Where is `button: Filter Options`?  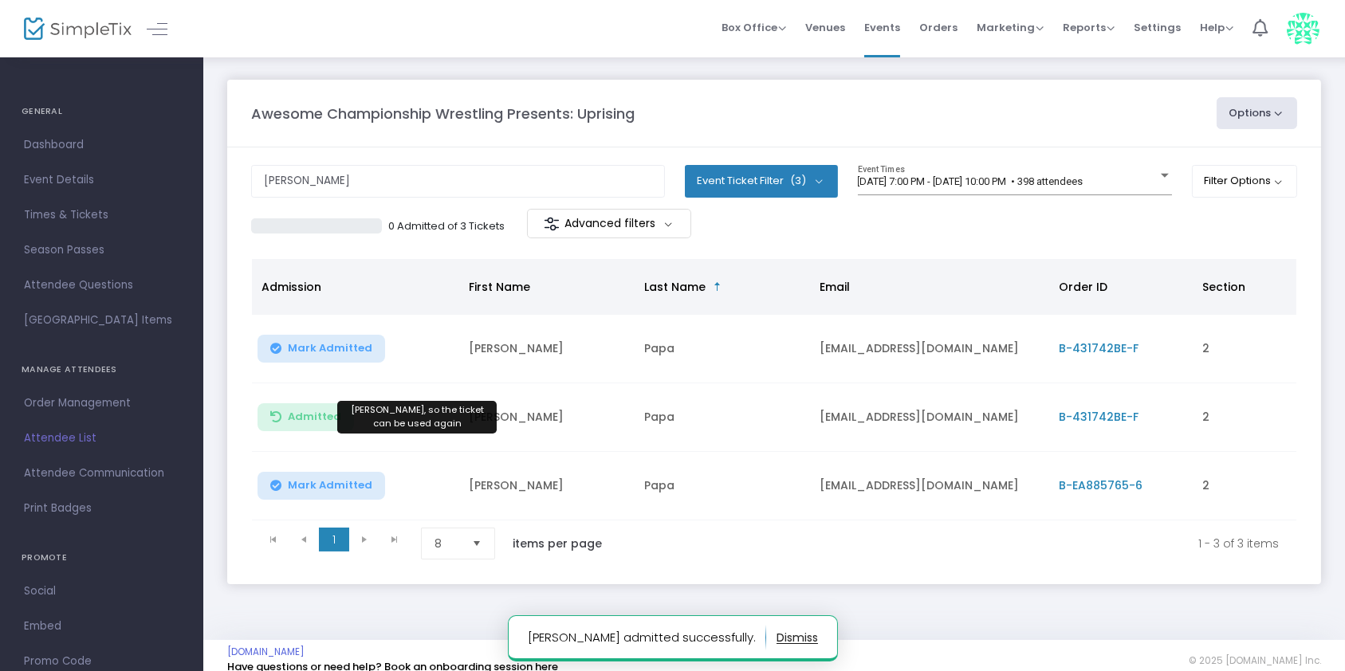
button: Filter Options is located at coordinates (1244, 181).